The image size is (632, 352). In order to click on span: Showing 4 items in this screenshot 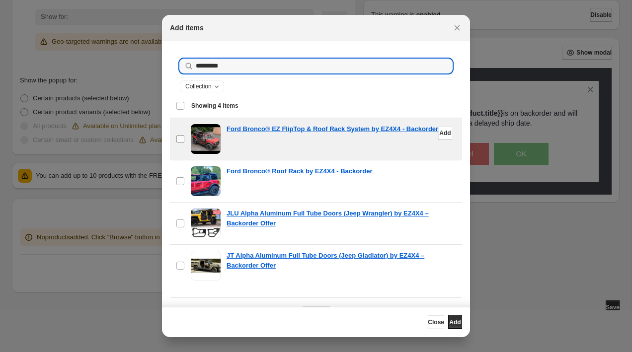, I will do `click(215, 106)`.